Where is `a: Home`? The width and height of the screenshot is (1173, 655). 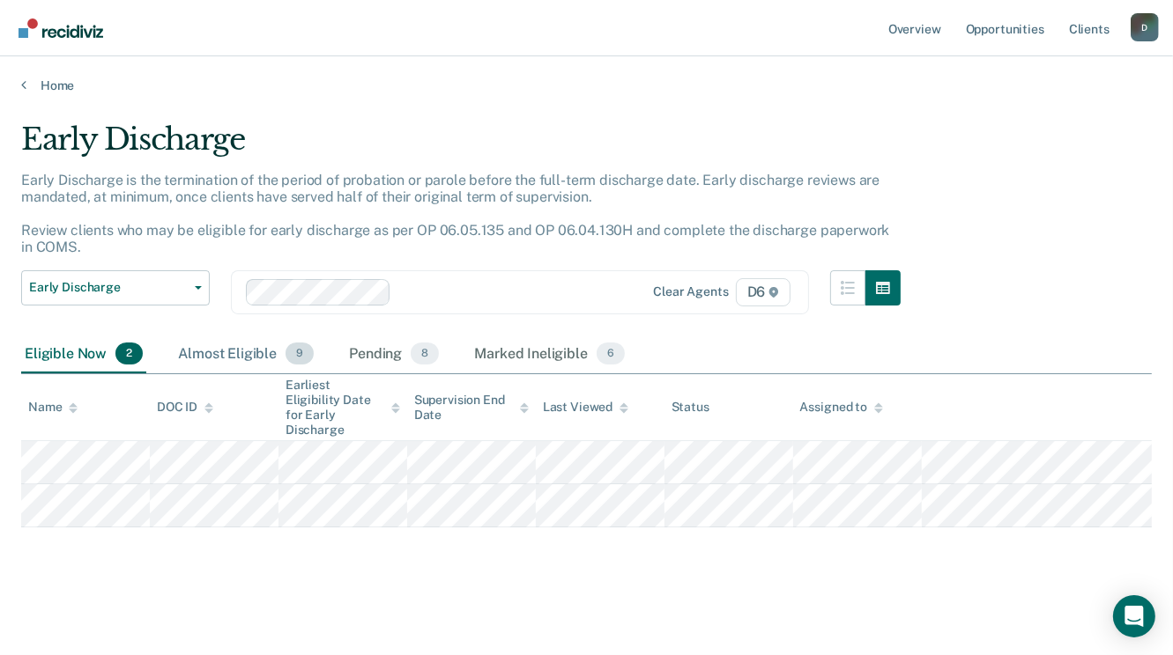 a: Home is located at coordinates (586, 85).